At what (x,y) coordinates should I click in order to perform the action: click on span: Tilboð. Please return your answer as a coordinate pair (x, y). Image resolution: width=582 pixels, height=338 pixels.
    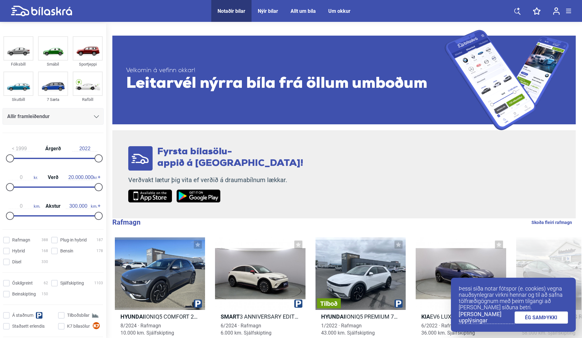
    Looking at the image, I should click on (329, 303).